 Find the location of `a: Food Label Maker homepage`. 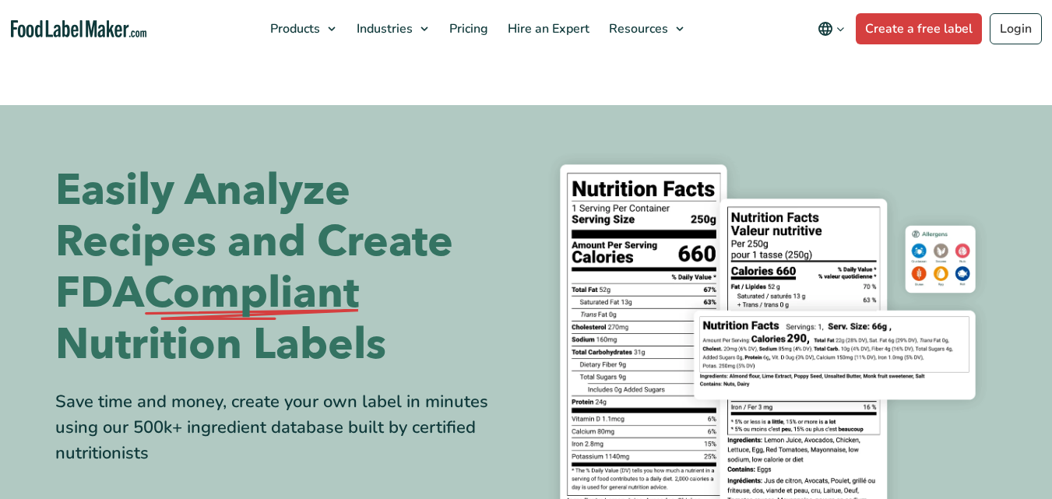

a: Food Label Maker homepage is located at coordinates (79, 29).